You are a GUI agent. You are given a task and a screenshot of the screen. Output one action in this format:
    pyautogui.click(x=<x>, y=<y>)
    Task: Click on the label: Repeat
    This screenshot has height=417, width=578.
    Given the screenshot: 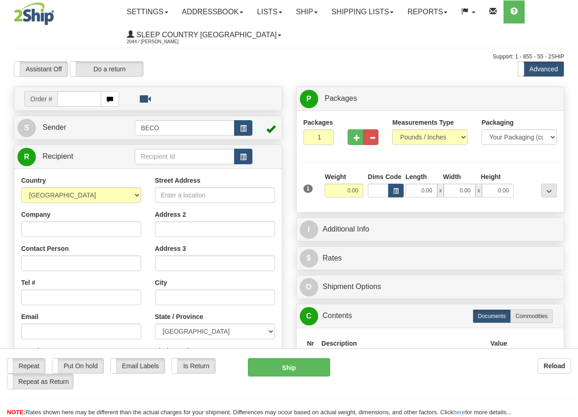 What is the action you would take?
    pyautogui.click(x=26, y=366)
    